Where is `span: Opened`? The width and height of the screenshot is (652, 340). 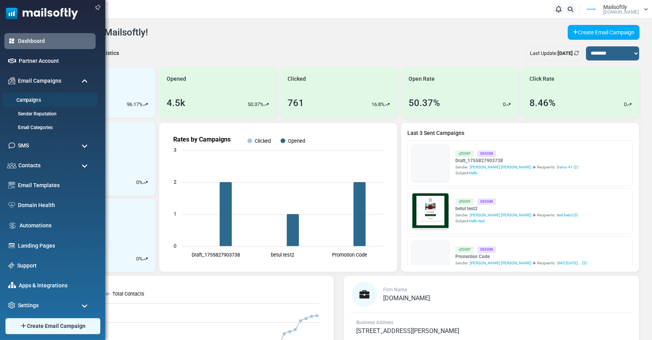 span: Opened is located at coordinates (176, 79).